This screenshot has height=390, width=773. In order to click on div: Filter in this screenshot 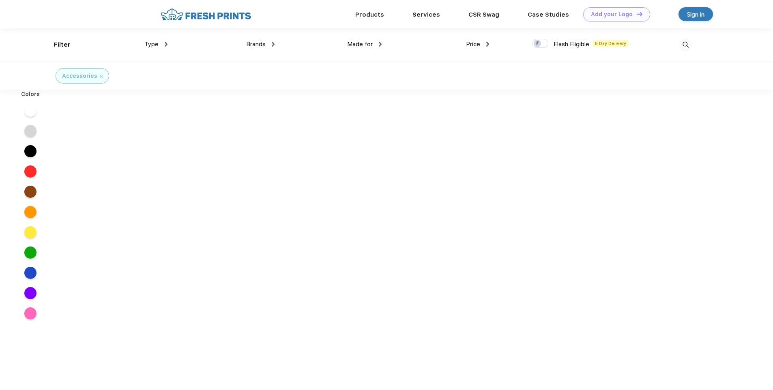, I will do `click(62, 45)`.